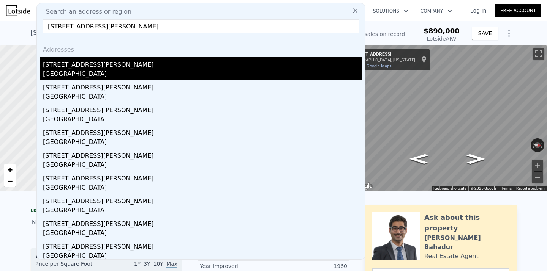  Describe the element at coordinates (106, 257) in the screenshot. I see `div: Houses Median Sale` at that location.